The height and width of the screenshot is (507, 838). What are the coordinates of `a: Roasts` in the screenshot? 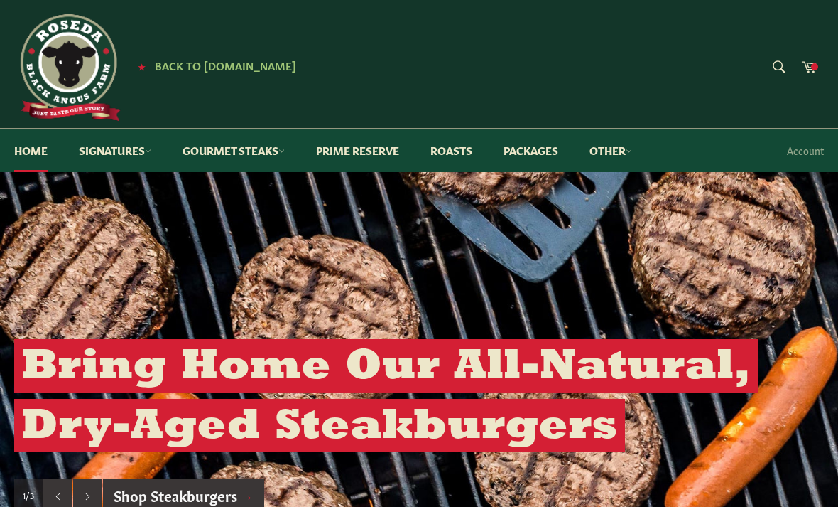 It's located at (451, 150).